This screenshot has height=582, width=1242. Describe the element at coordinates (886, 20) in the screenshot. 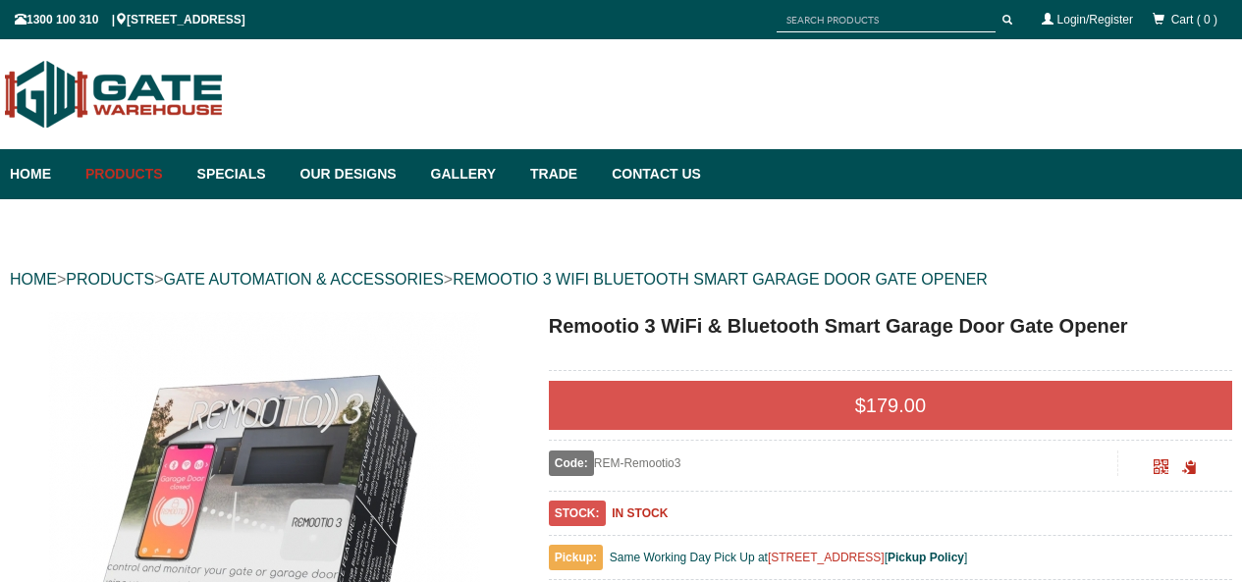

I see `input: SEARCH PRODUCTS` at that location.